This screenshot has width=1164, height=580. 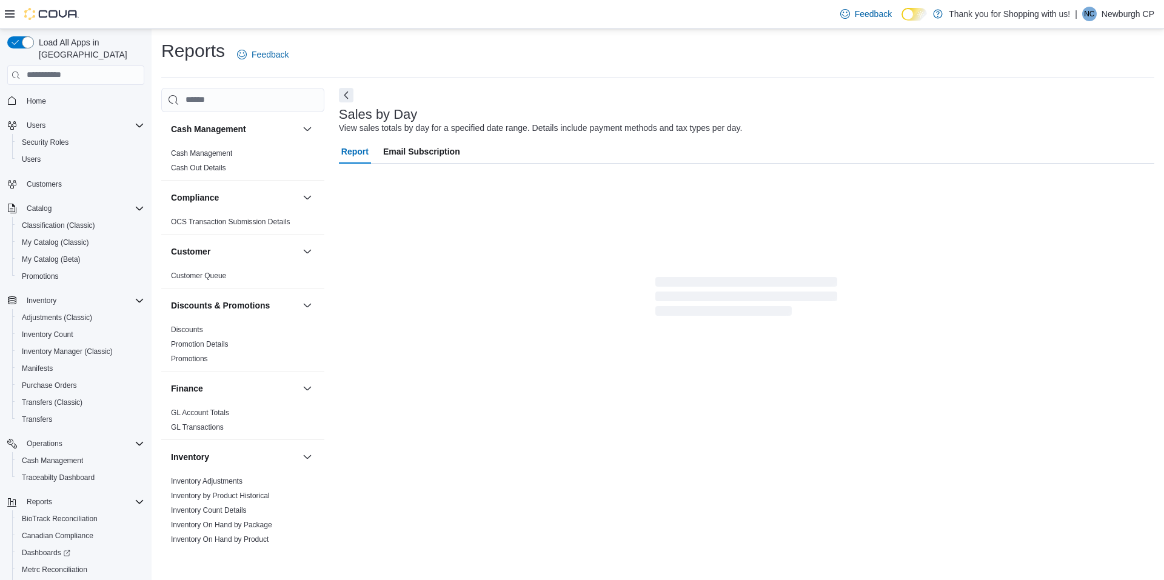 What do you see at coordinates (199, 344) in the screenshot?
I see `a: Promotion Details` at bounding box center [199, 344].